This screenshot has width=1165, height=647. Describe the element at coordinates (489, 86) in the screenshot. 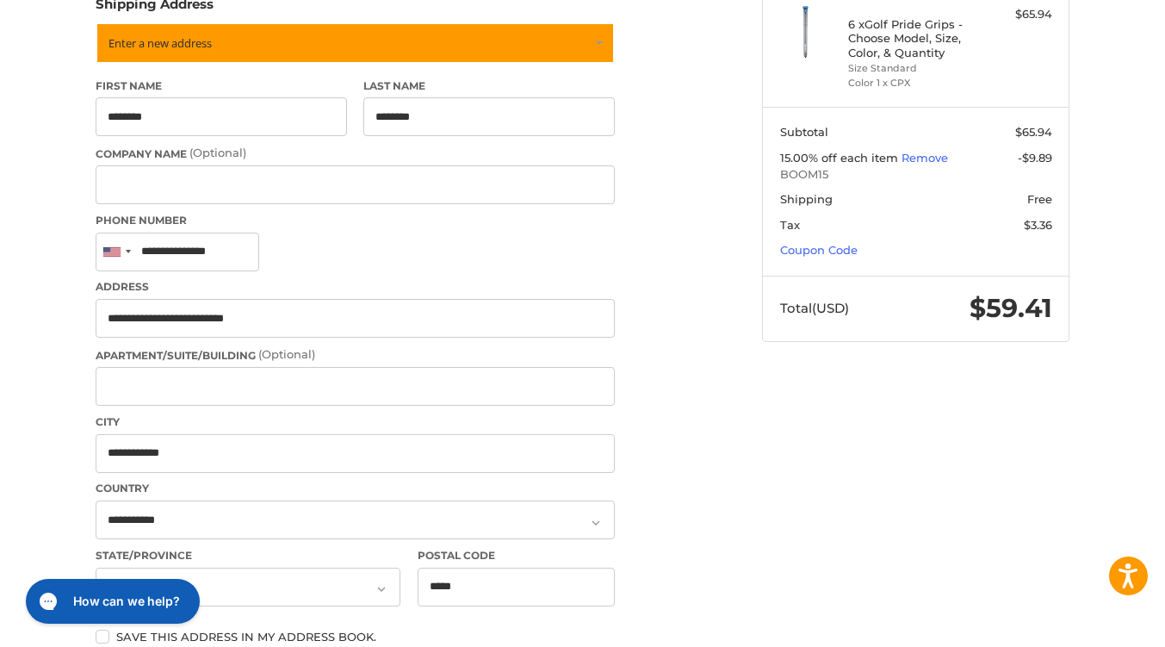

I see `label: Last Name` at that location.